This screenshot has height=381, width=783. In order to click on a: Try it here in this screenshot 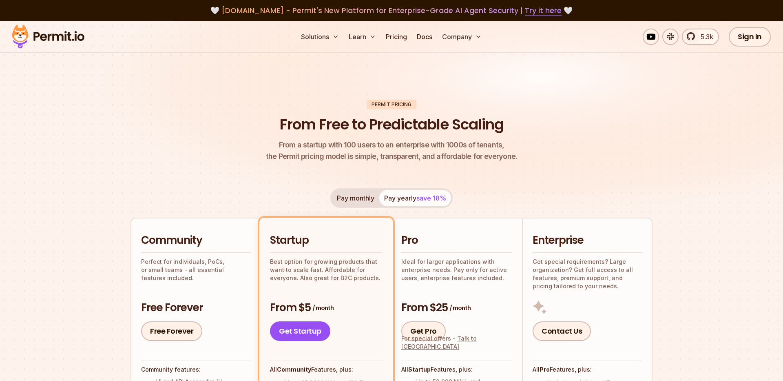, I will do `click(543, 11)`.